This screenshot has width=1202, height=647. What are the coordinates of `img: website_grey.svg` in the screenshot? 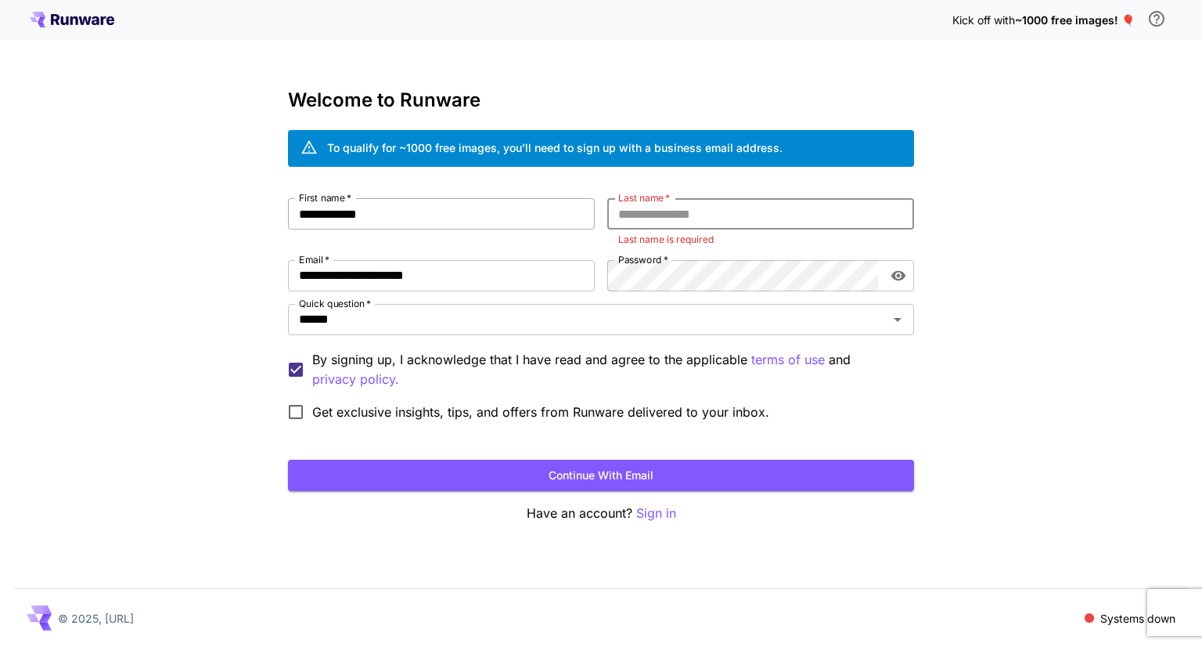 It's located at (31, 47).